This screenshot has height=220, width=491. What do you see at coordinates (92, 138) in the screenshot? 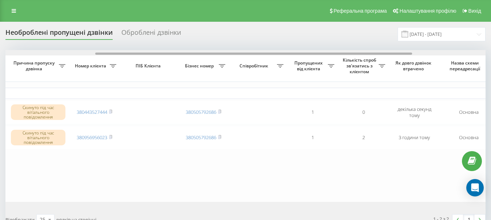
I see `a: 380956956023` at bounding box center [92, 138].